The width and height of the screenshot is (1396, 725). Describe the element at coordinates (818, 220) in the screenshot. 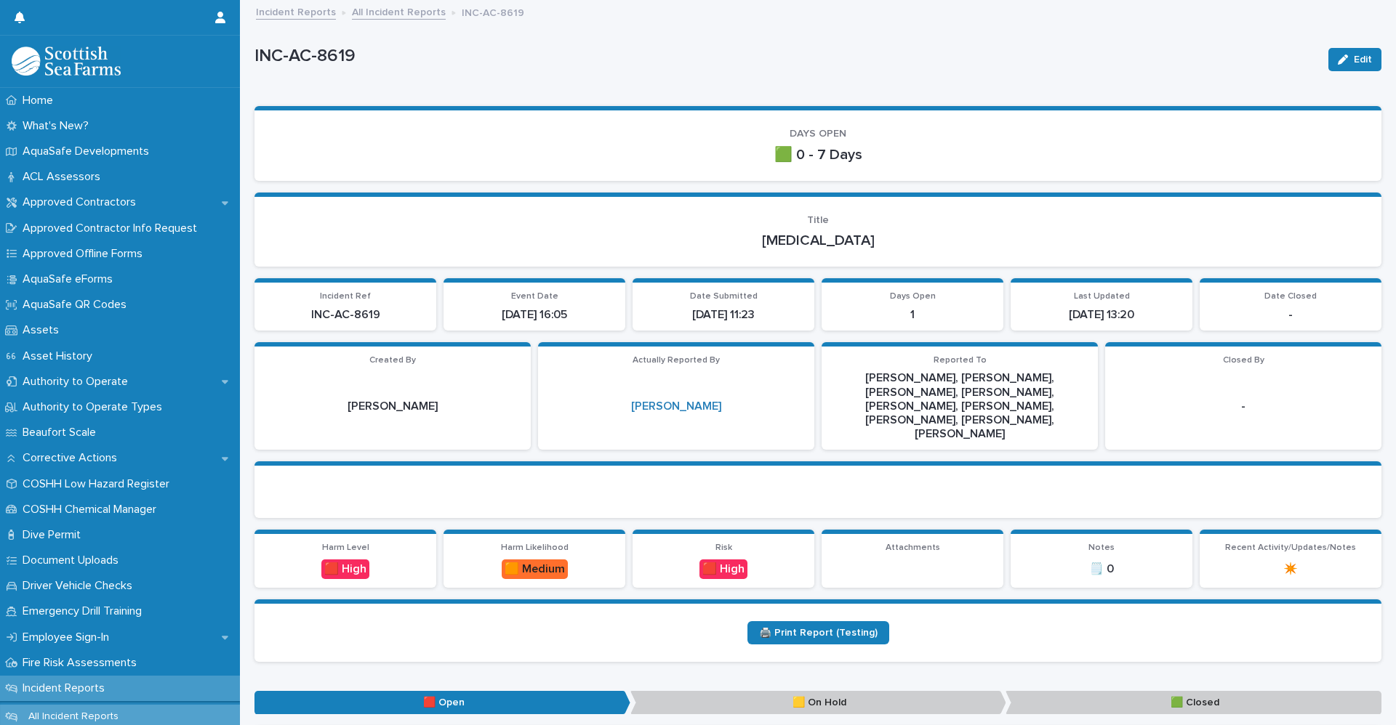

I see `span: Title` at that location.